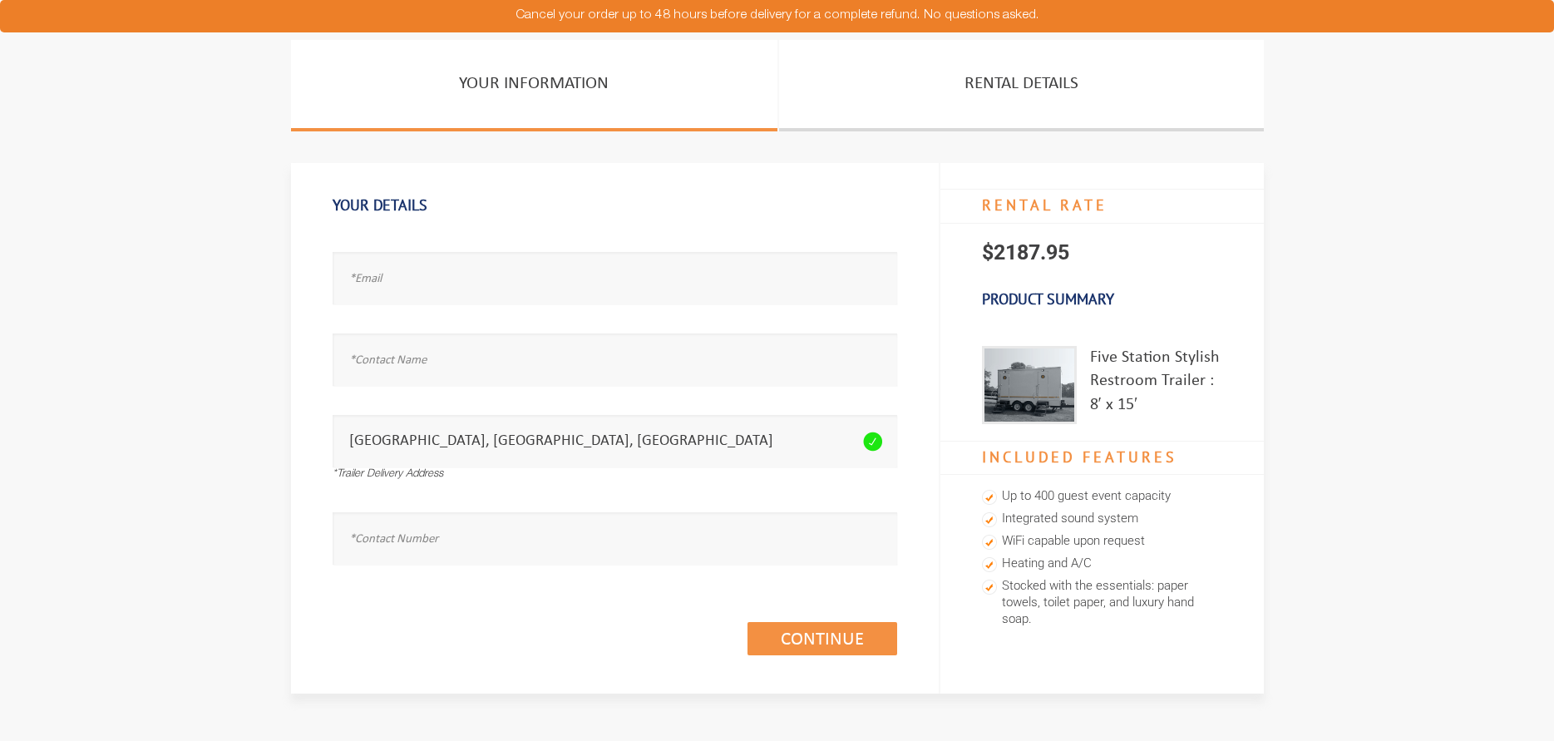 The height and width of the screenshot is (741, 1554). What do you see at coordinates (1101, 603) in the screenshot?
I see `li: Stocked with the essentials: paper towels, toilet paper, and luxury hand soap.` at bounding box center [1101, 603].